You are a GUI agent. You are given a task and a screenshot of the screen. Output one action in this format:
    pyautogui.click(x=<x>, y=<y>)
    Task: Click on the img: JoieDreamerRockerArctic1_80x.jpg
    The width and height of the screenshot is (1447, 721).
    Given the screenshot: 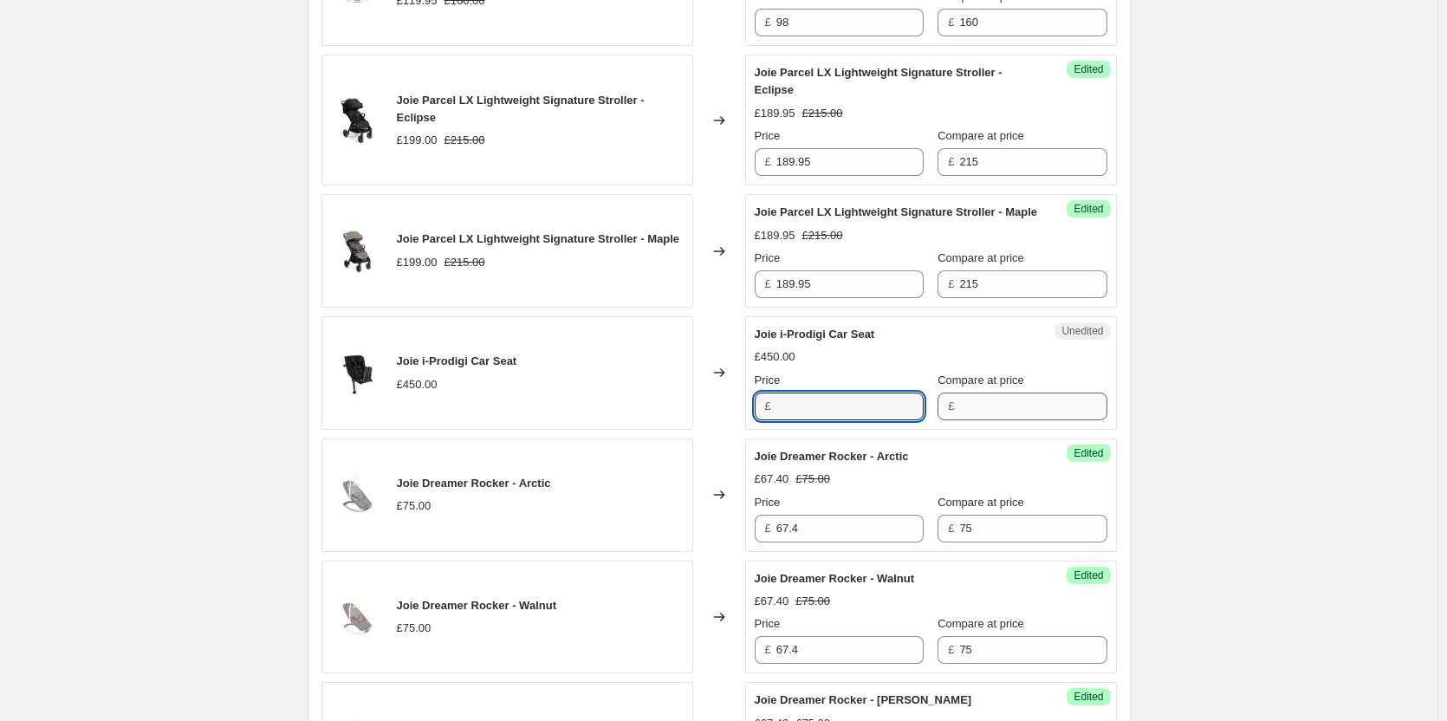 What is the action you would take?
    pyautogui.click(x=357, y=495)
    